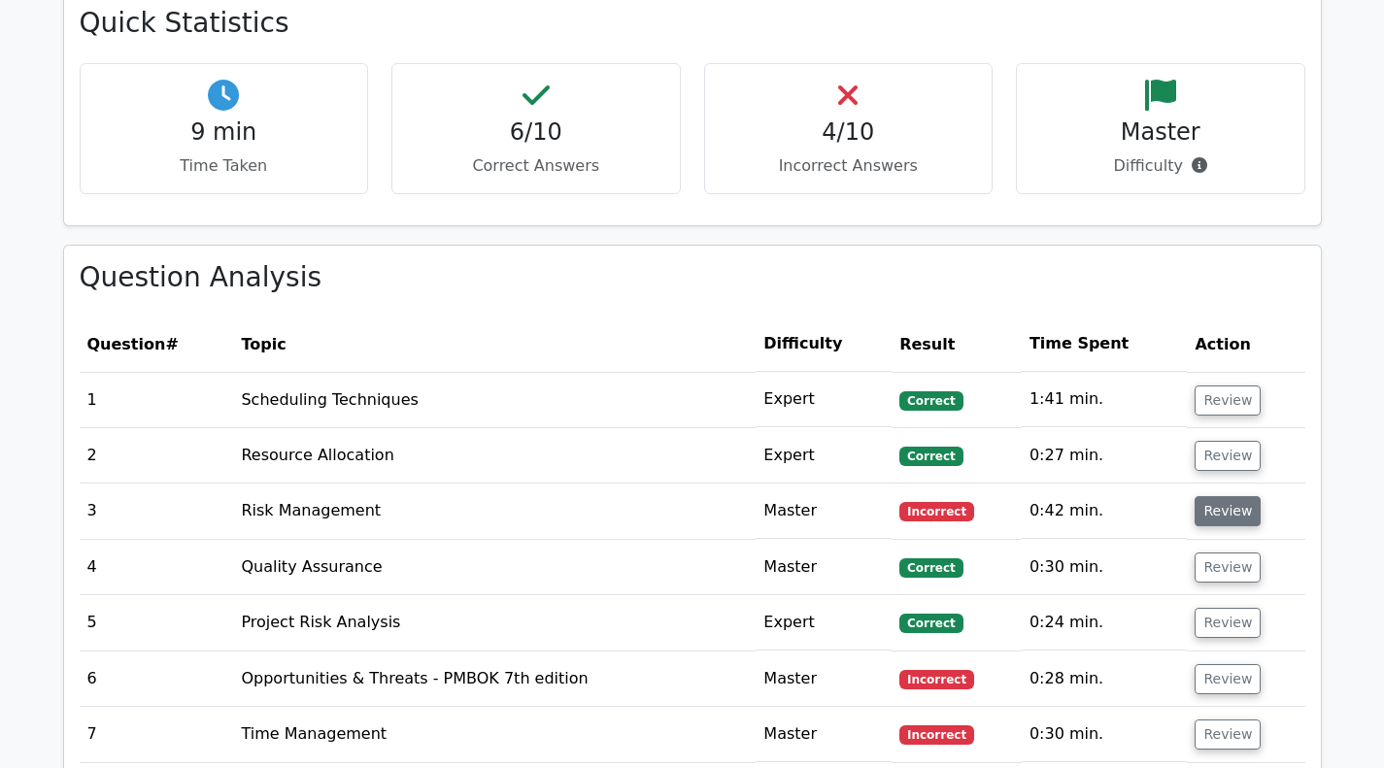  I want to click on td: 6, so click(156, 679).